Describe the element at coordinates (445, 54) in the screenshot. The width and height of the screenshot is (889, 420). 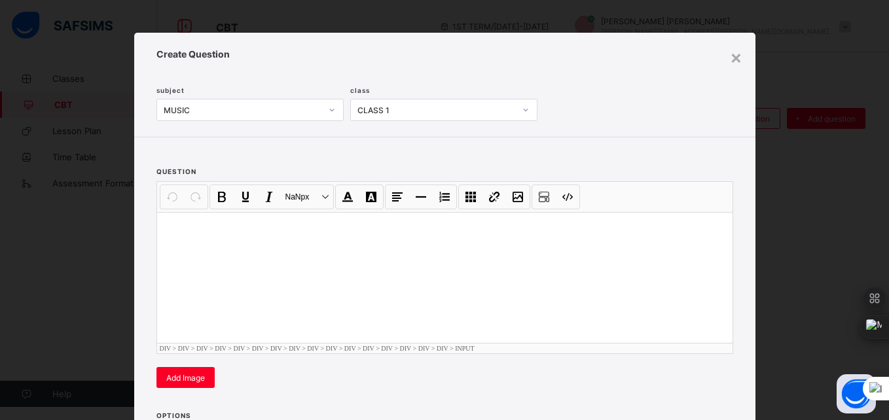
I see `span: Create Question` at that location.